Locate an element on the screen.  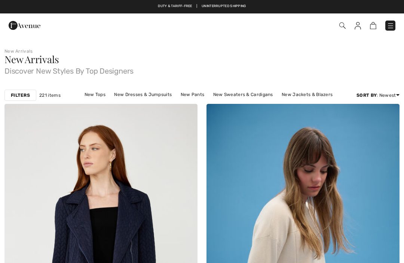
strong: Sort By is located at coordinates (366, 95).